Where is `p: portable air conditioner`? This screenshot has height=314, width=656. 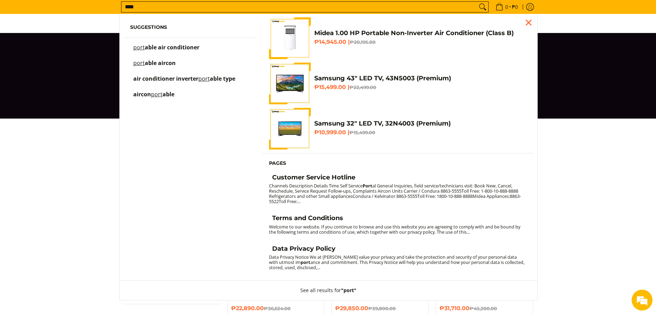
p: portable air conditioner is located at coordinates (166, 51).